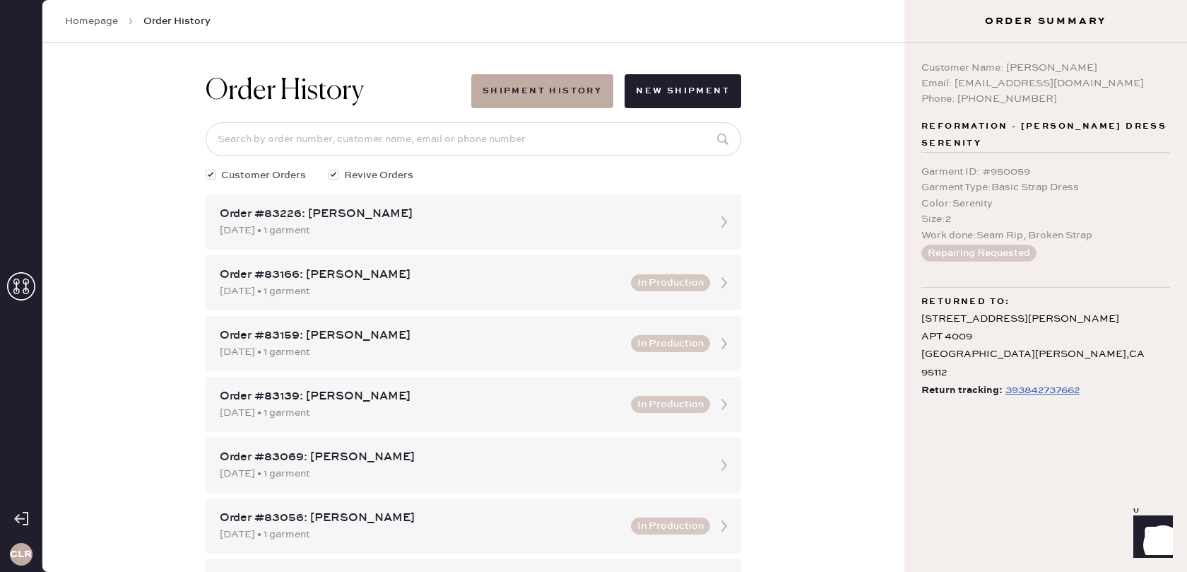 The width and height of the screenshot is (1187, 572). Describe the element at coordinates (285, 91) in the screenshot. I see `h1: Order History` at that location.